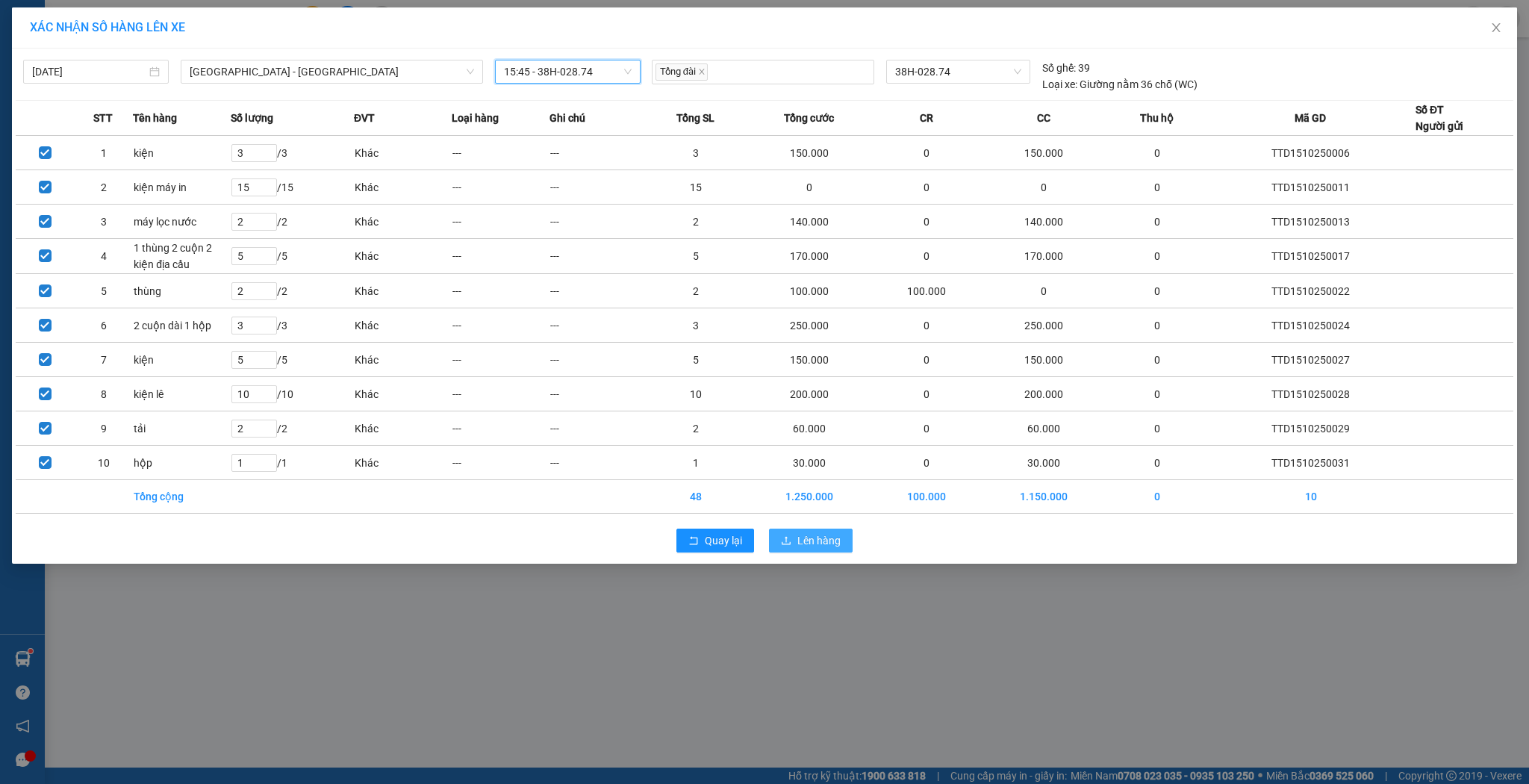 This screenshot has height=784, width=1529. Describe the element at coordinates (809, 360) in the screenshot. I see `td: 150.000` at that location.